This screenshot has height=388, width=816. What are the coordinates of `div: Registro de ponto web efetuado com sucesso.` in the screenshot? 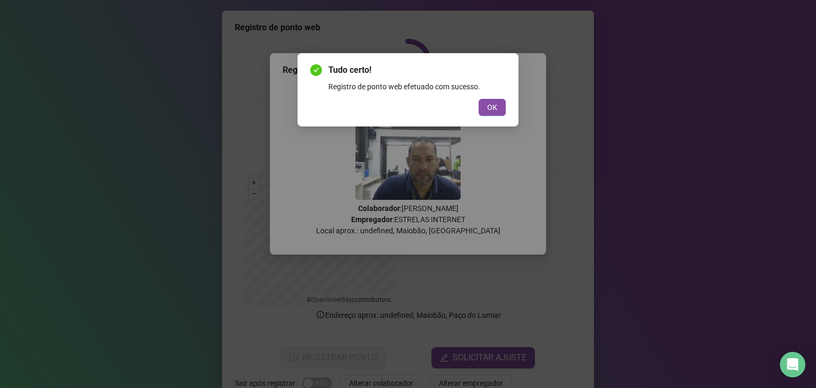 It's located at (417, 87).